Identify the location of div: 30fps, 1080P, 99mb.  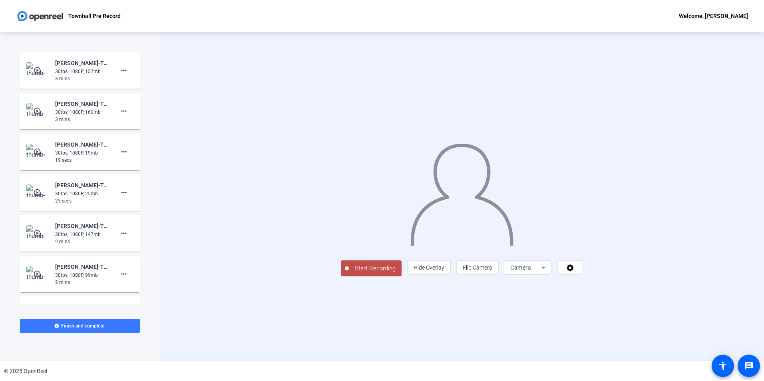
(82, 275).